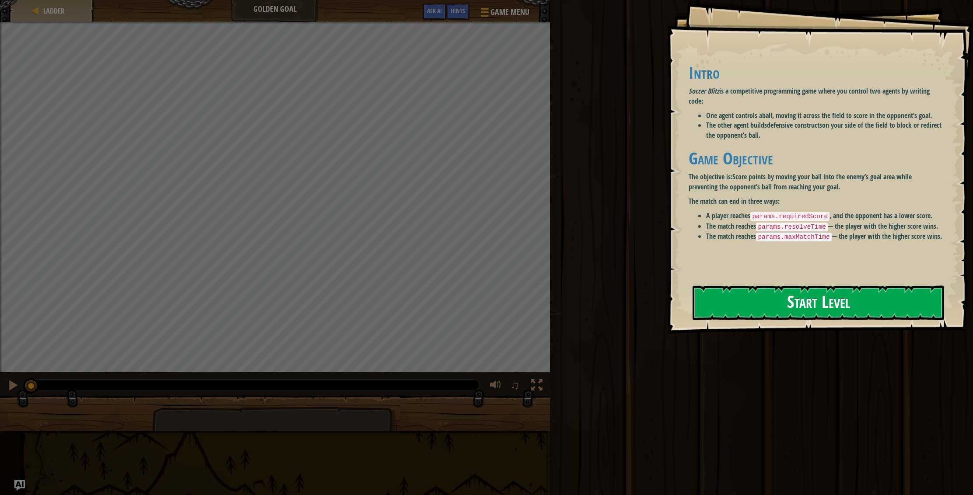  I want to click on h1: Intro, so click(816, 73).